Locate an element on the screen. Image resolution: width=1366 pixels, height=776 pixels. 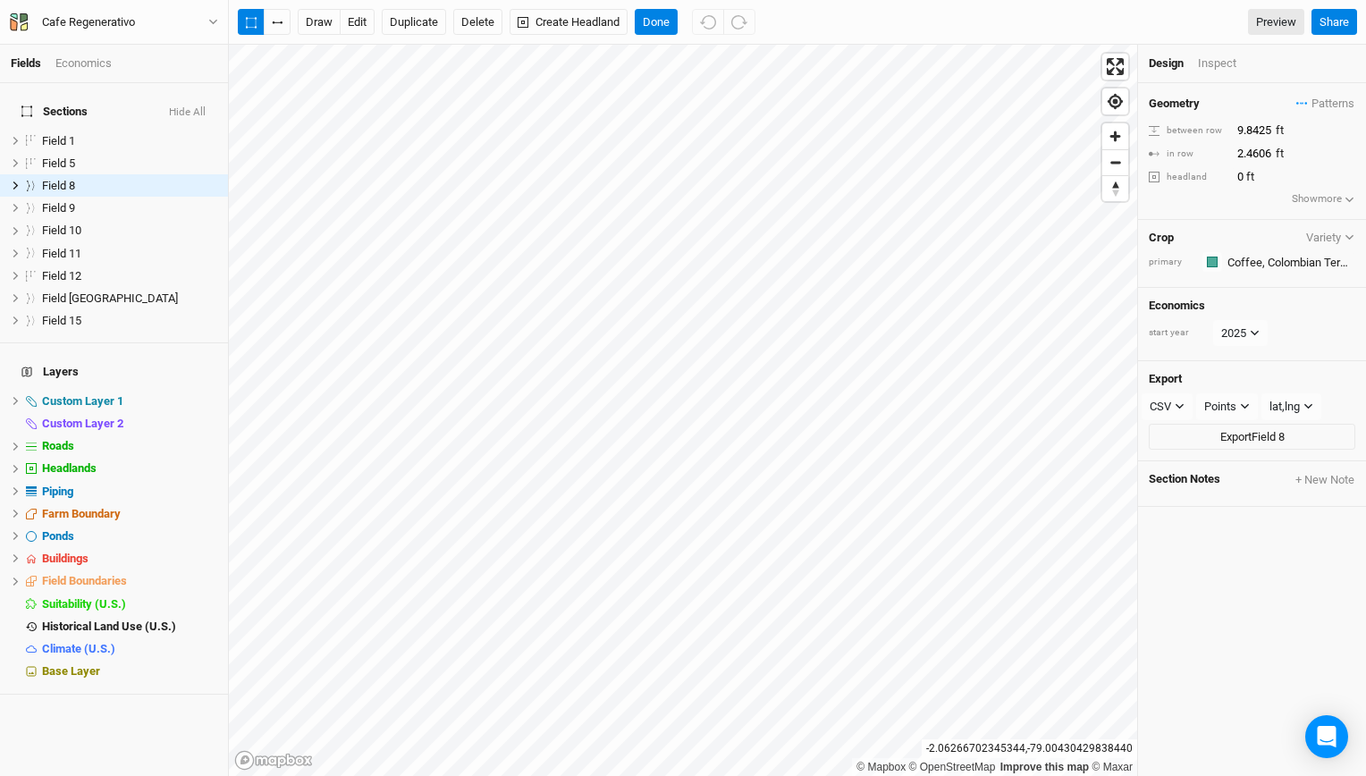
span: Find my location is located at coordinates (1115, 101).